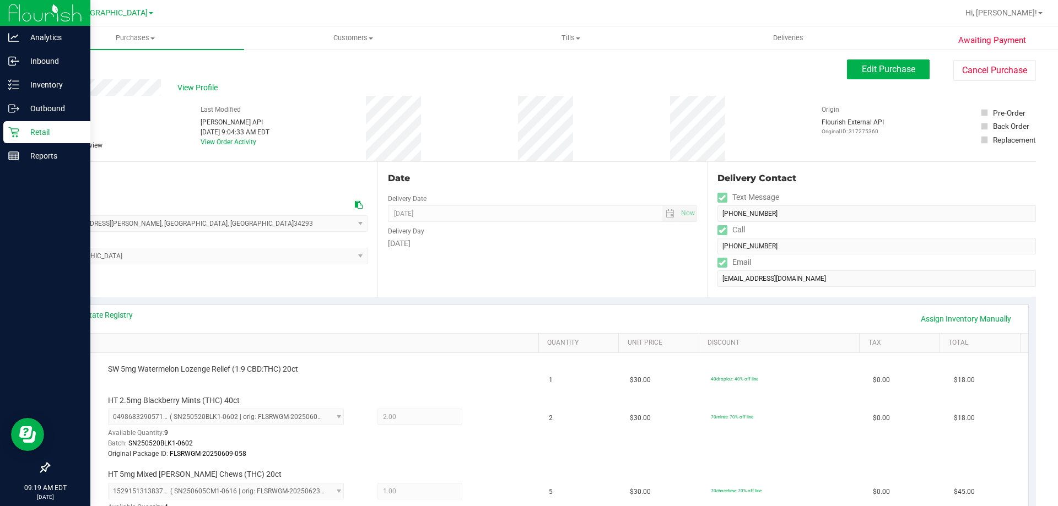  Describe the element at coordinates (570, 38) in the screenshot. I see `a: Tills` at that location.